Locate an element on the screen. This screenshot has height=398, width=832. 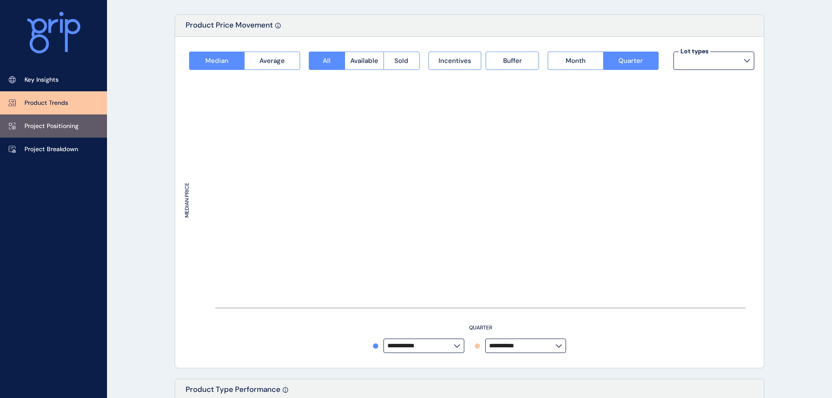
span: All is located at coordinates (327, 61).